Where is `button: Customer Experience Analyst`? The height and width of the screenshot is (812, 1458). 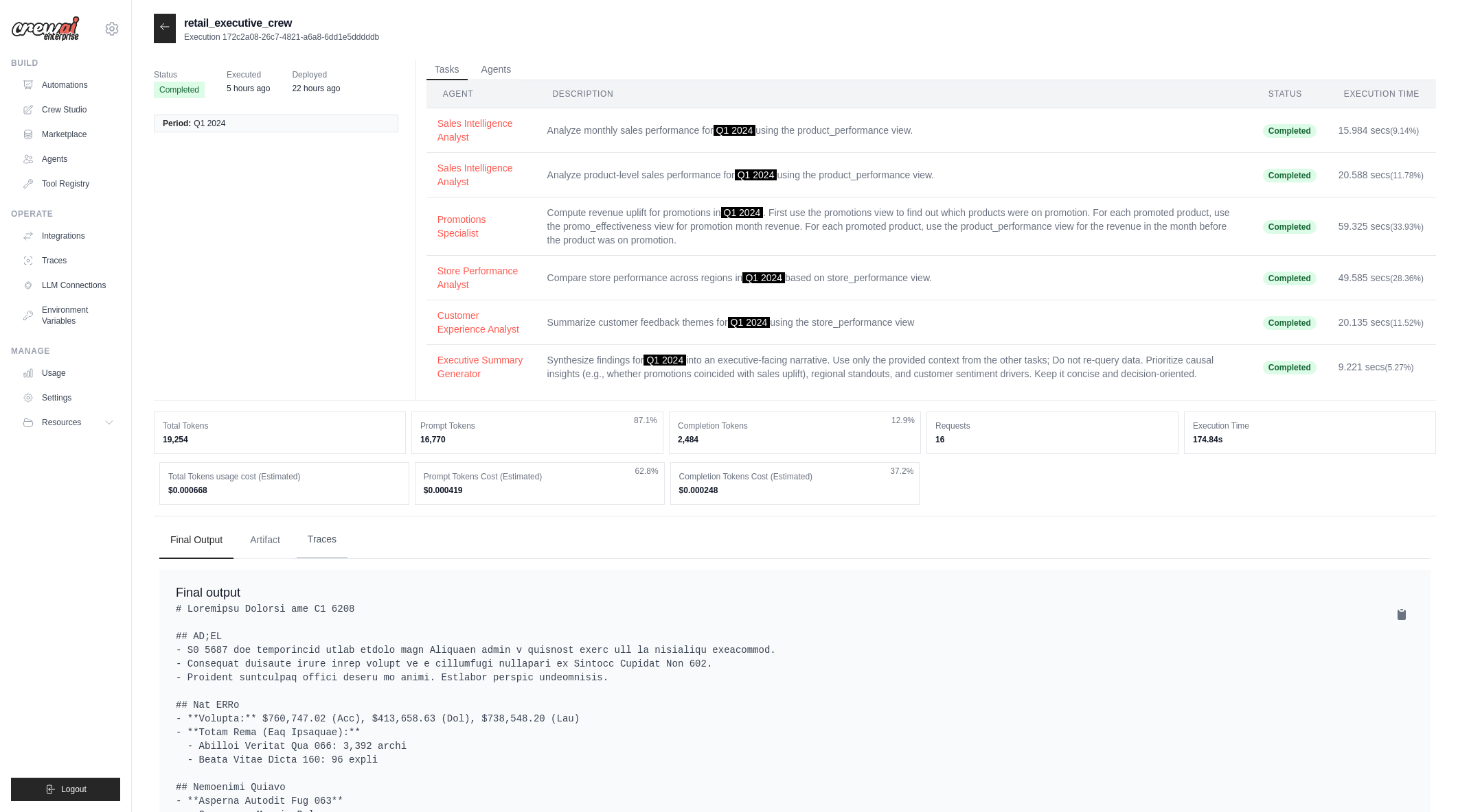
button: Customer Experience Analyst is located at coordinates (481, 323).